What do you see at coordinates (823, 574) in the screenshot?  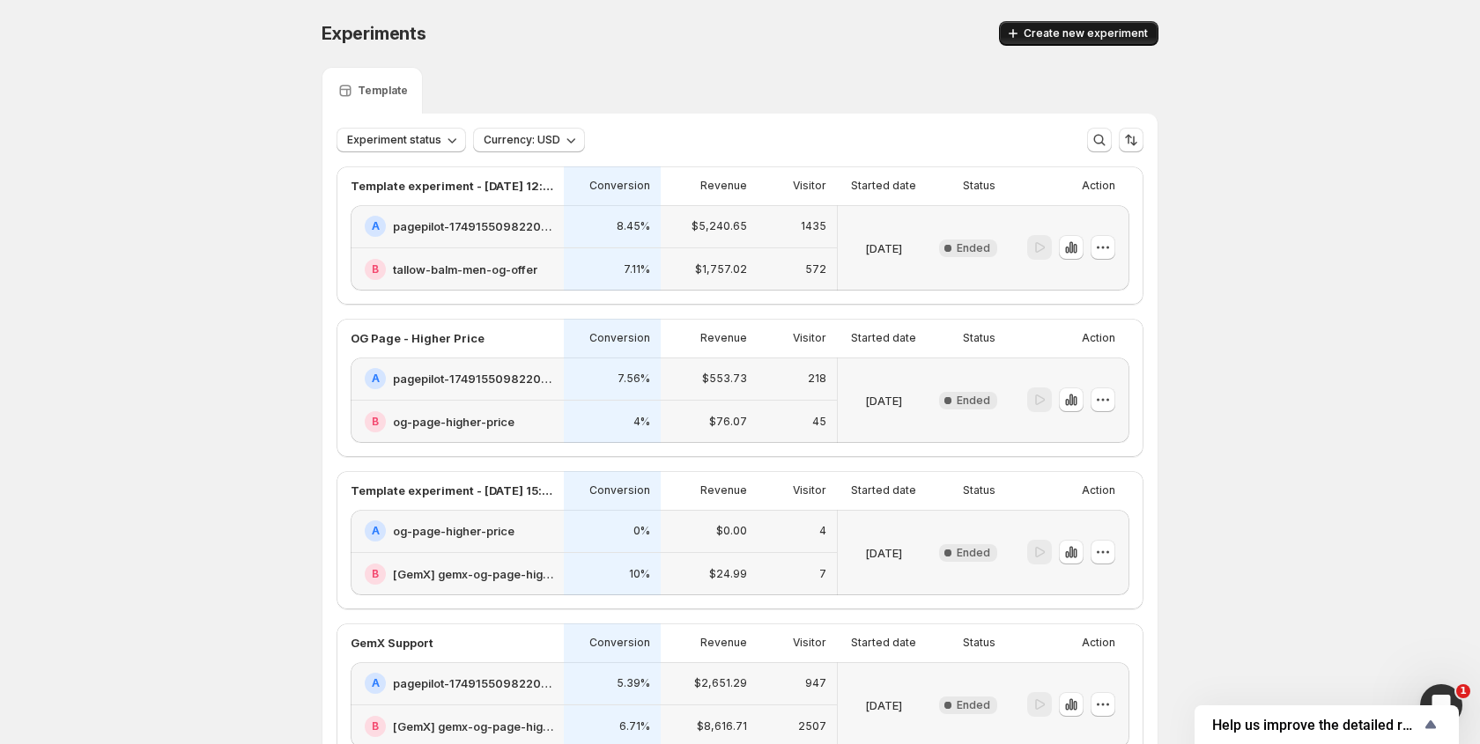 I see `p: 7` at bounding box center [823, 574].